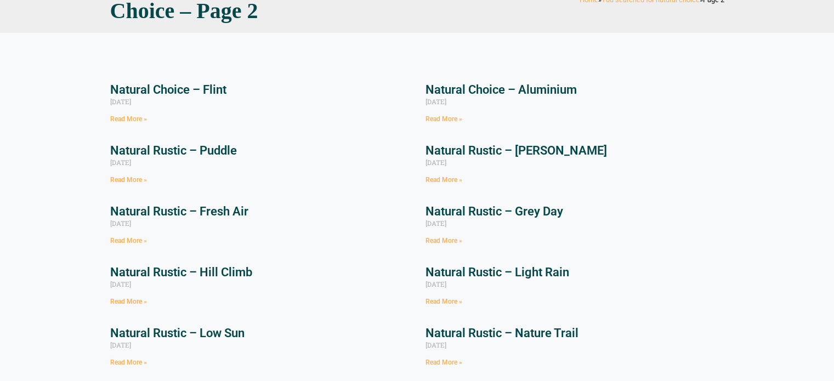  Describe the element at coordinates (444, 180) in the screenshot. I see `a: Read more about Natural Rustic – Birdsong` at that location.